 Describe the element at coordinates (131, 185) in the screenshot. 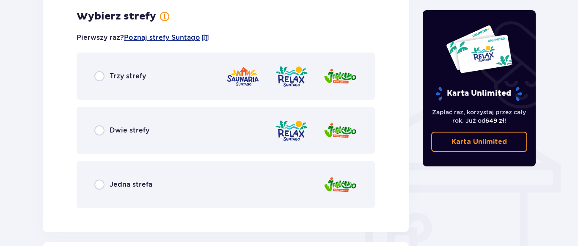

I see `span: Jedna strefa` at that location.